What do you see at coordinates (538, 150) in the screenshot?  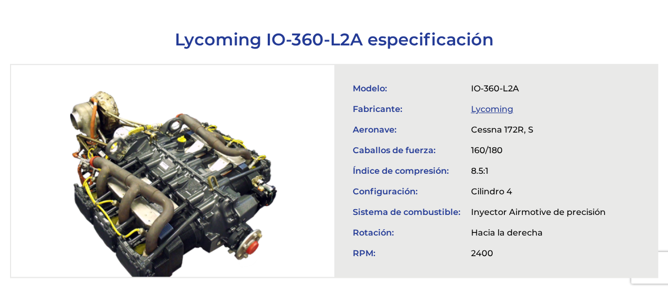 I see `td: 160/180` at bounding box center [538, 150].